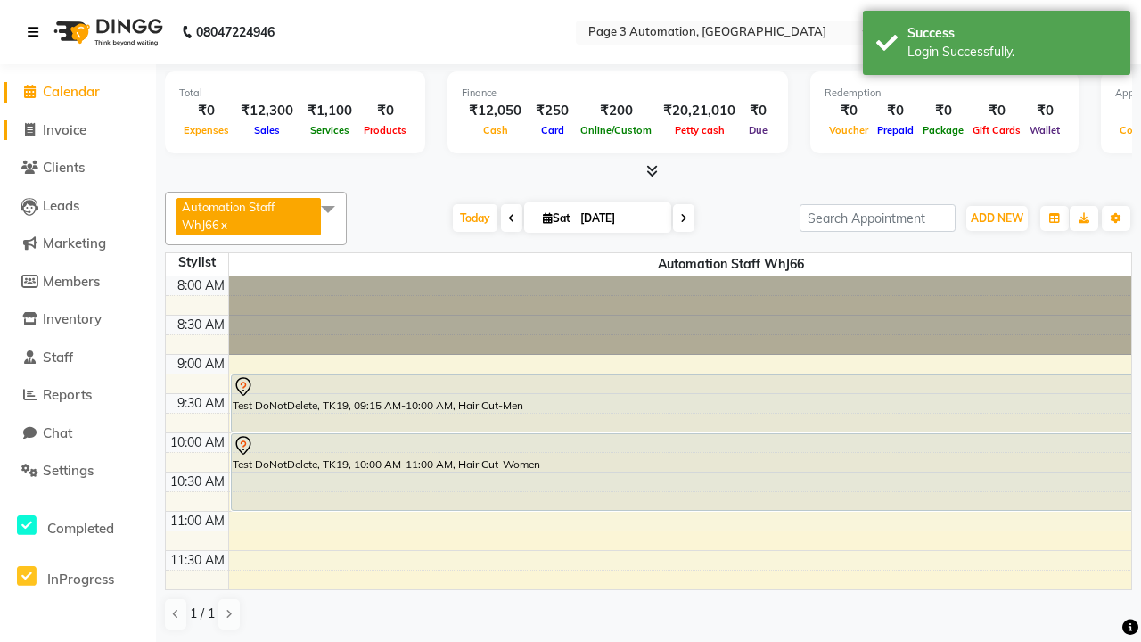 Image resolution: width=1141 pixels, height=642 pixels. What do you see at coordinates (996, 130) in the screenshot?
I see `span: Gift Cards` at bounding box center [996, 130].